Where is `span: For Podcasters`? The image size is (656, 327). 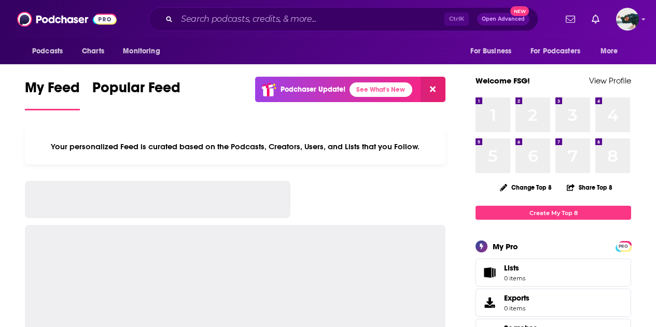 span: For Podcasters is located at coordinates (555, 51).